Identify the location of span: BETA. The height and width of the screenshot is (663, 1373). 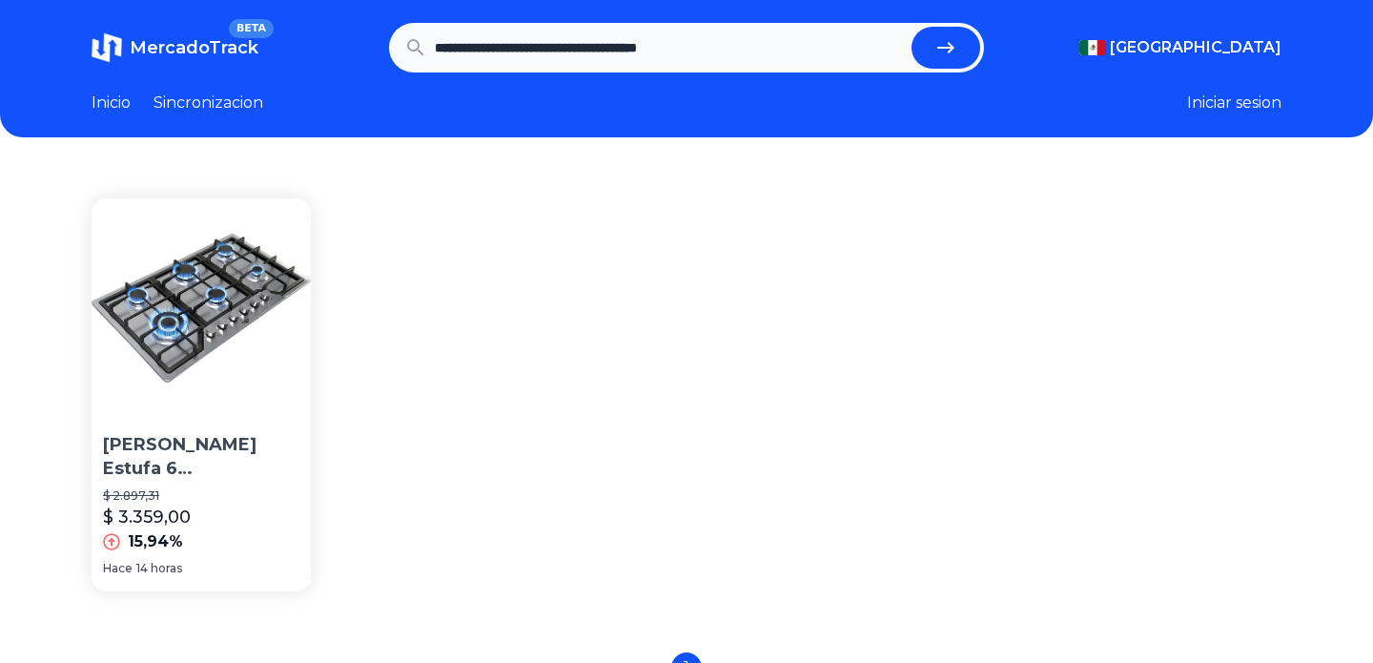
(251, 29).